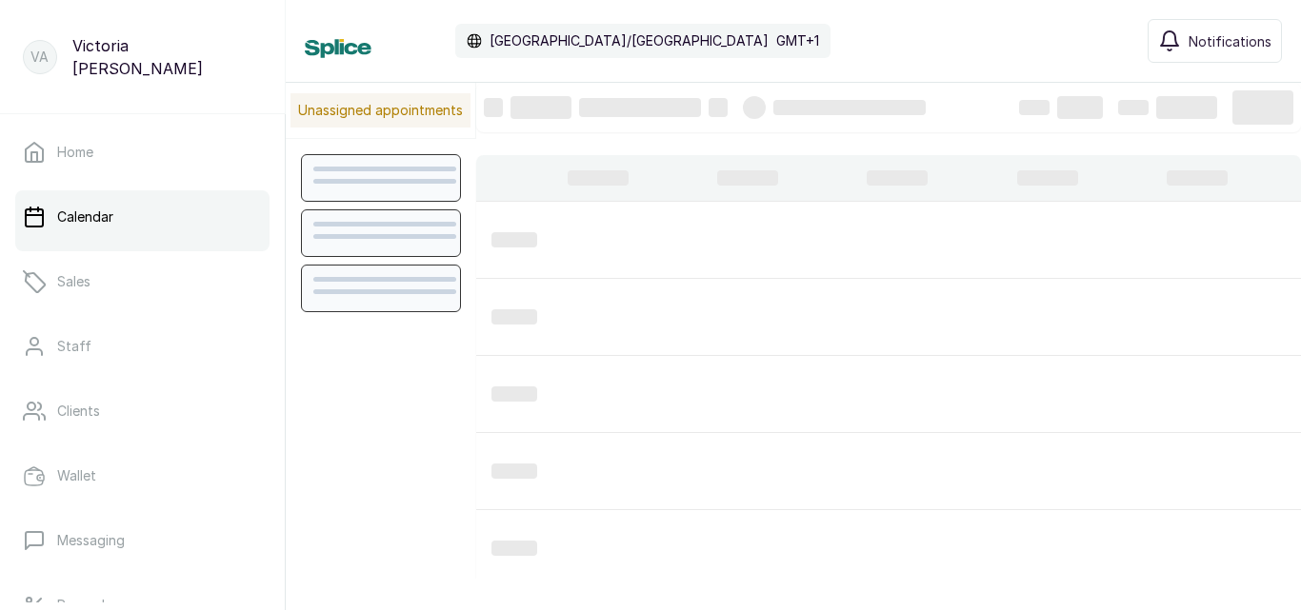 The image size is (1301, 610). I want to click on p: Home, so click(75, 152).